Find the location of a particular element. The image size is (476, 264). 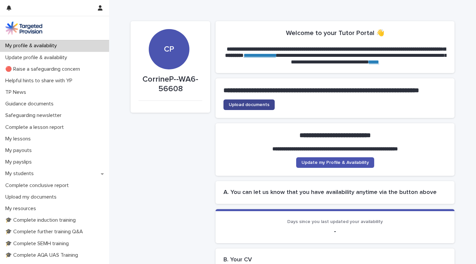

p: My students is located at coordinates (21, 174).